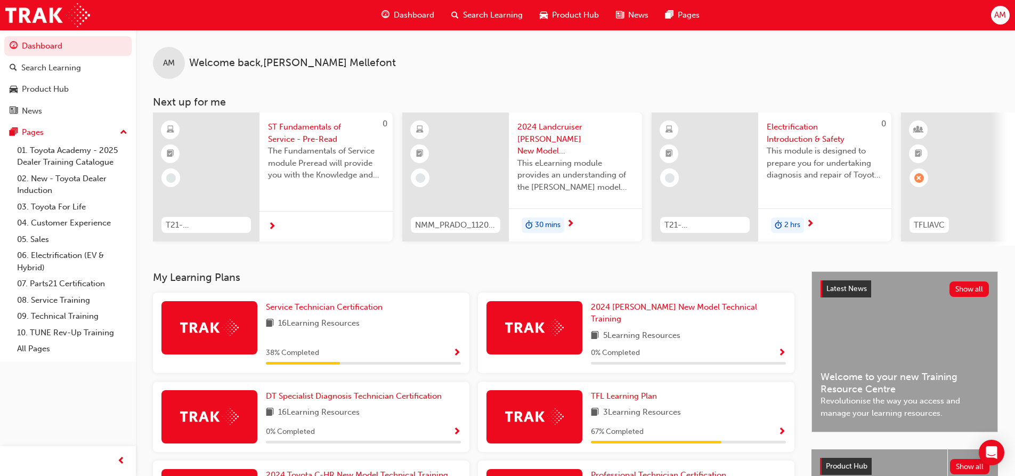 The width and height of the screenshot is (1015, 476). I want to click on a: 03. Toyota For Life, so click(72, 207).